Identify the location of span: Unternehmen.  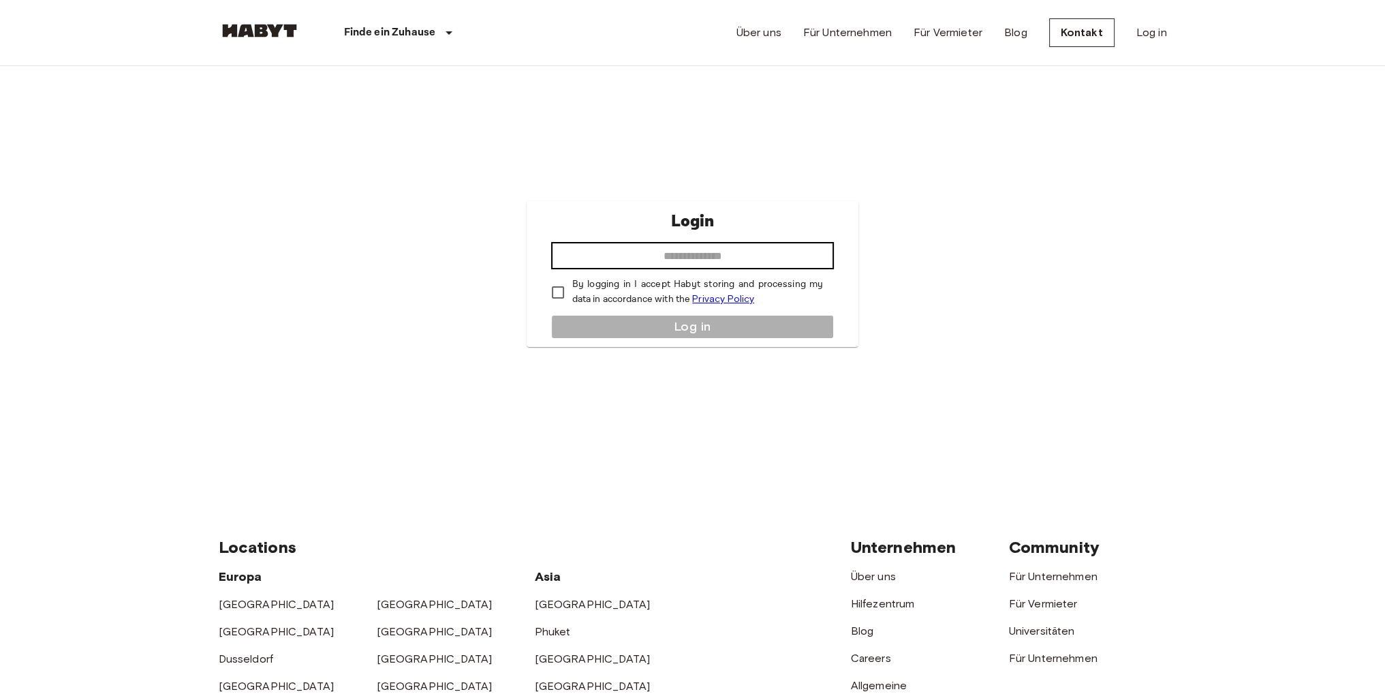
(904, 547).